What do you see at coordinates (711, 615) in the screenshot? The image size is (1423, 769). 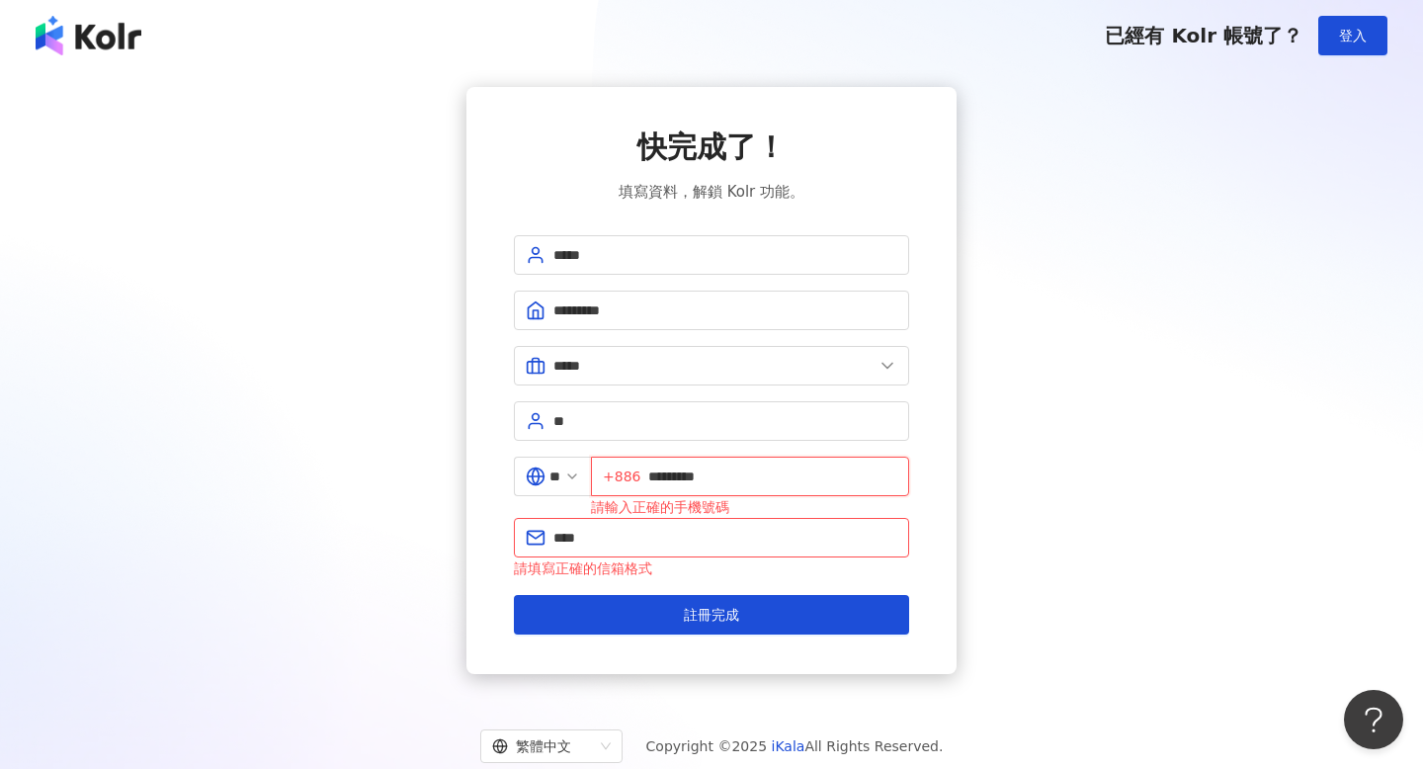 I see `button: 註冊完成` at bounding box center [711, 615].